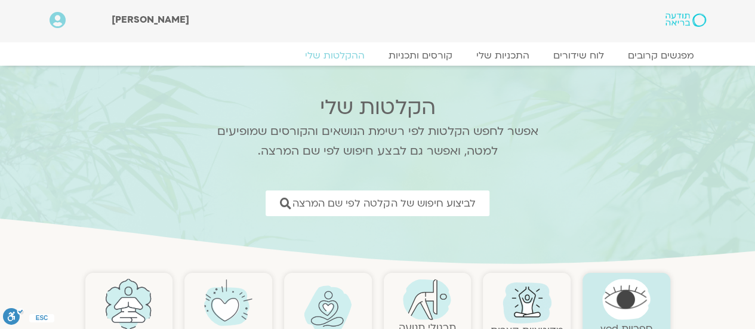 Image resolution: width=755 pixels, height=329 pixels. What do you see at coordinates (384, 203) in the screenshot?
I see `span: לביצוע חיפוש של הקלטה לפי שם המרצה` at bounding box center [384, 203].